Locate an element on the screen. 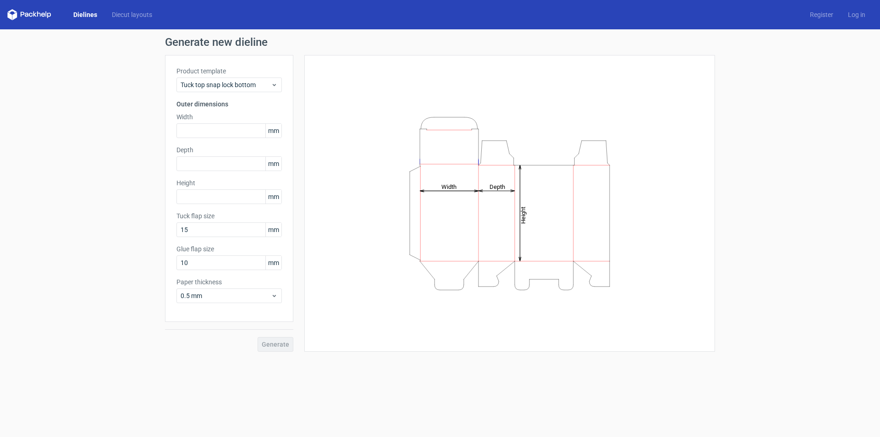  span: Tuck top snap lock bottom is located at coordinates (226, 85).